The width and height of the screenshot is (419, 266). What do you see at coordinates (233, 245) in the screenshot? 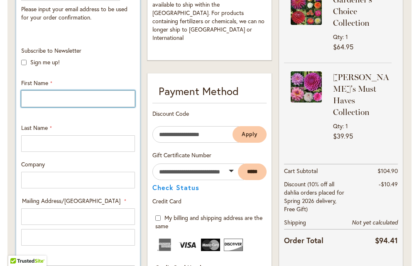
I see `img: Discover` at bounding box center [233, 245].